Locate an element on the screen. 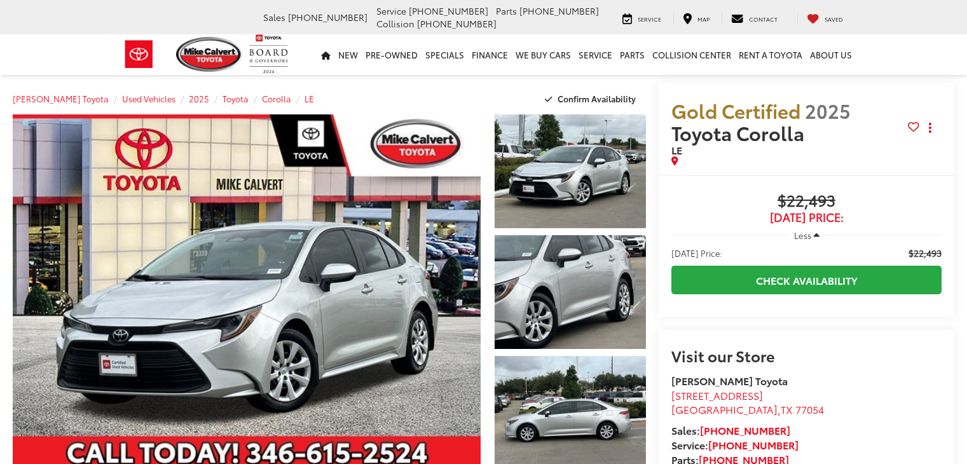  a: Finance is located at coordinates (489, 55).